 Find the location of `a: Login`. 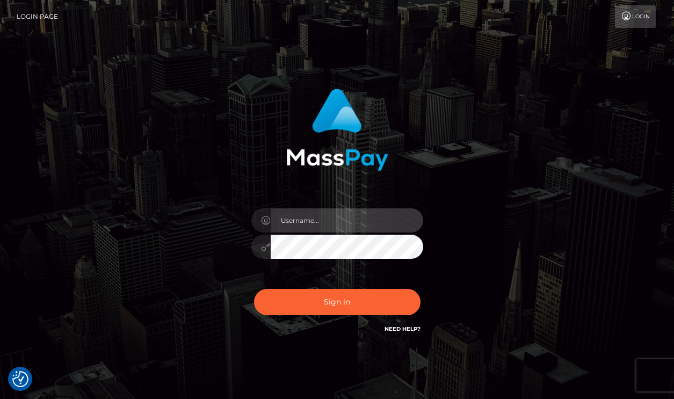

a: Login is located at coordinates (635, 17).